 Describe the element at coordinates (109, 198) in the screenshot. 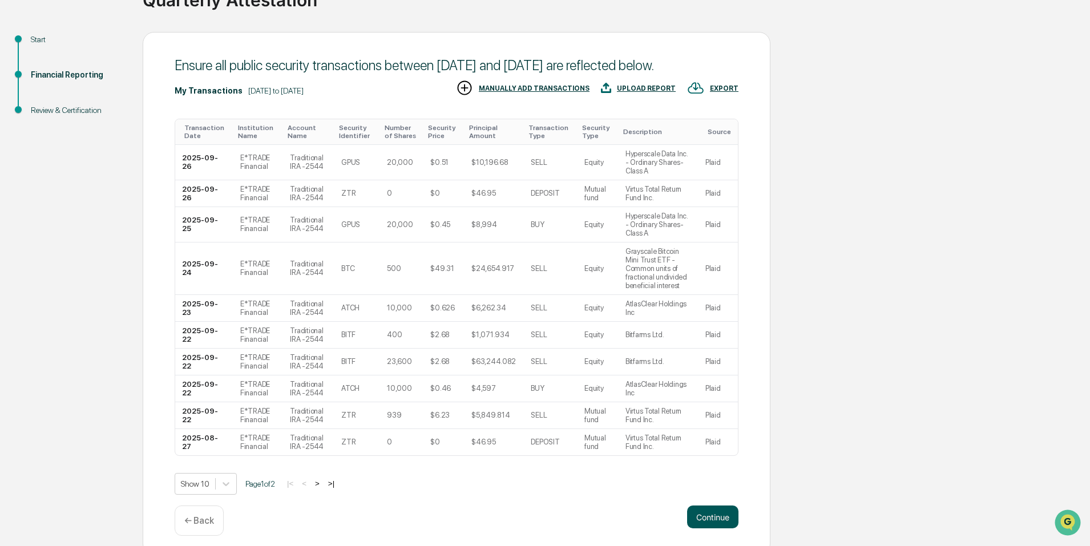

I see `a: Powered byPylon` at that location.